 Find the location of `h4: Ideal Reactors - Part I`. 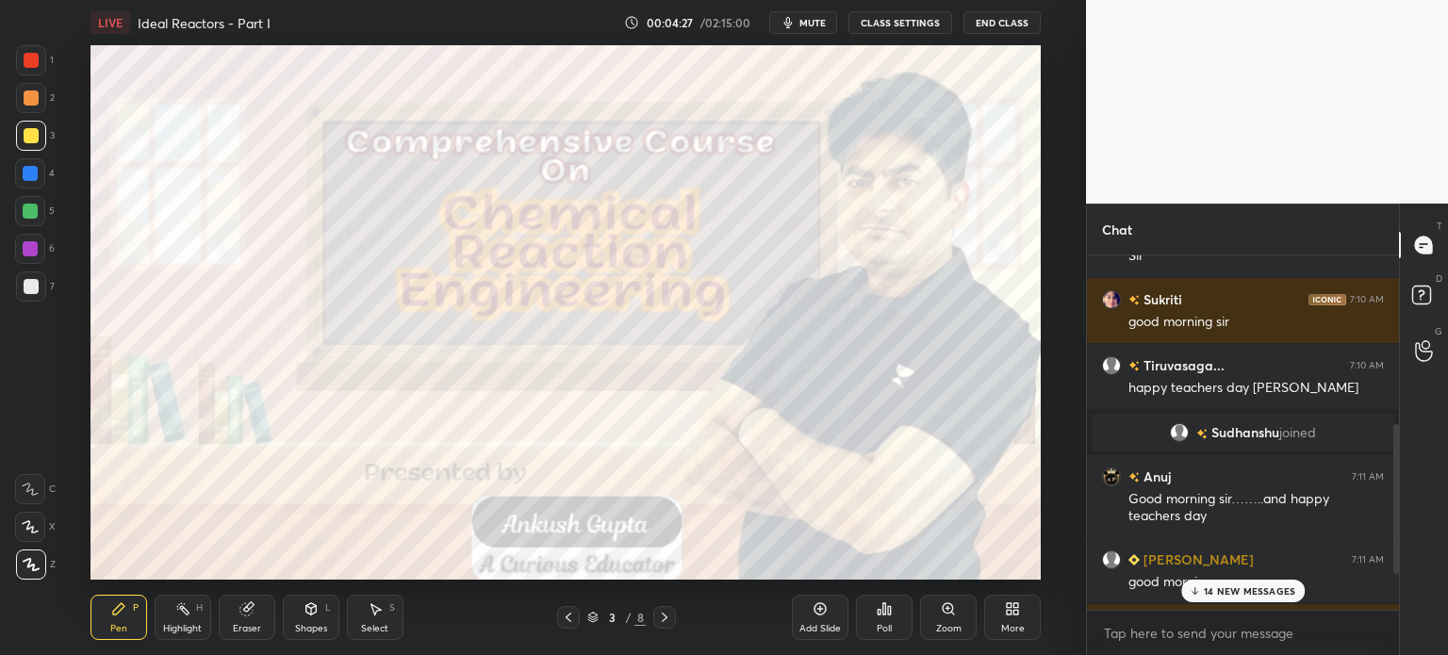

h4: Ideal Reactors - Part I is located at coordinates (204, 23).